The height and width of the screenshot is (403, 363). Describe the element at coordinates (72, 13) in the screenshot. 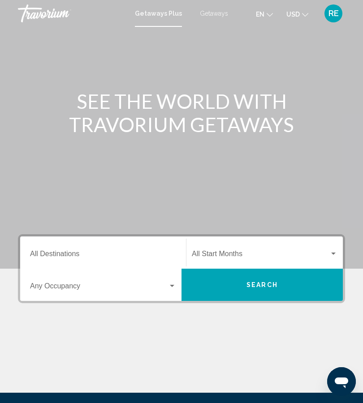

I see `a: Travorium` at that location.